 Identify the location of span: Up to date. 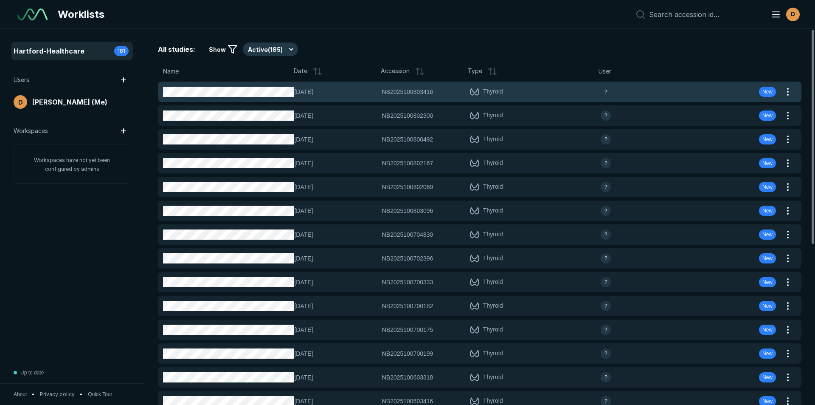
(32, 372).